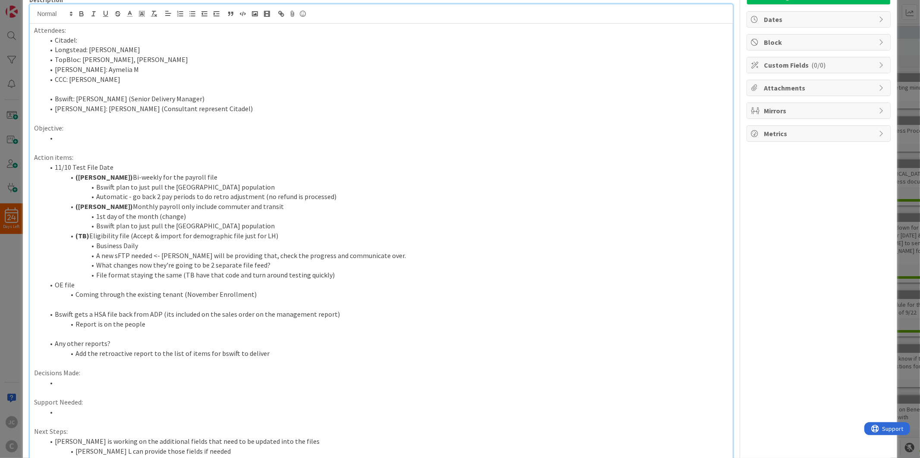 This screenshot has height=458, width=920. What do you see at coordinates (819, 88) in the screenshot?
I see `span: Attachments` at bounding box center [819, 88].